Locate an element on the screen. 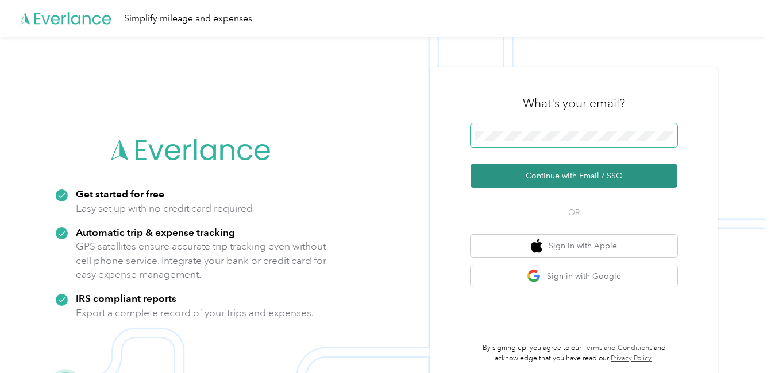 This screenshot has width=771, height=373. h3: What's your email? is located at coordinates (574, 103).